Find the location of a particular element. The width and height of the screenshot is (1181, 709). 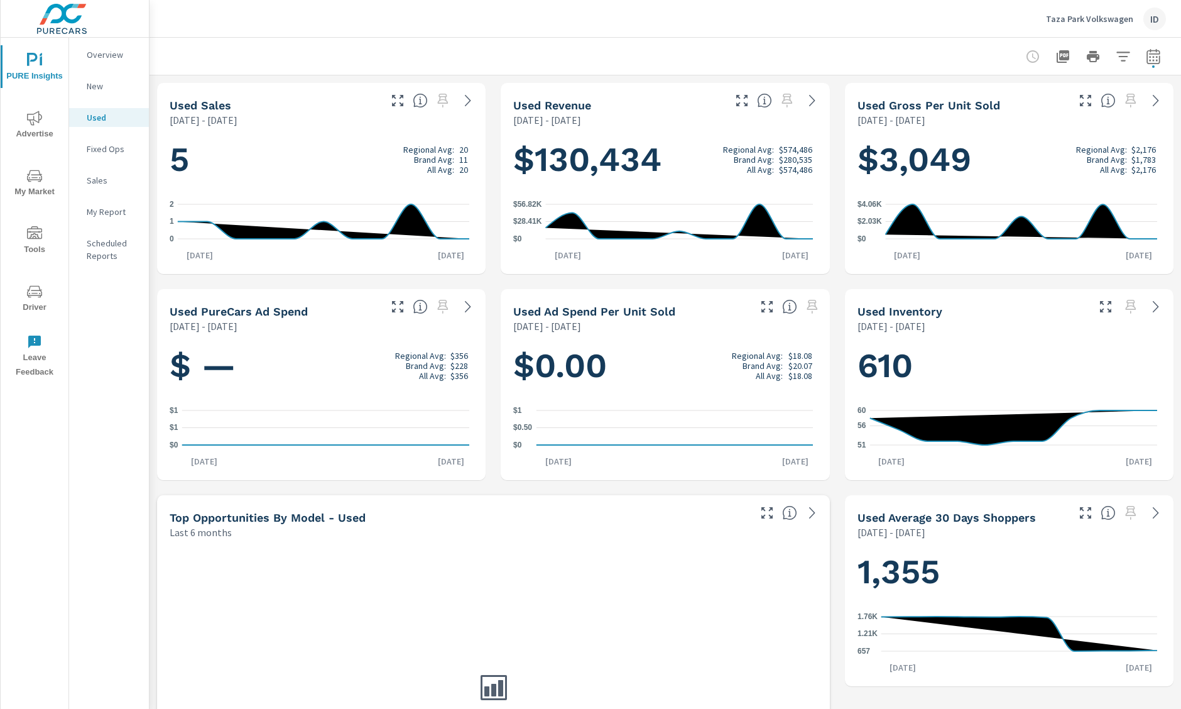

text: 657 is located at coordinates (864, 651).